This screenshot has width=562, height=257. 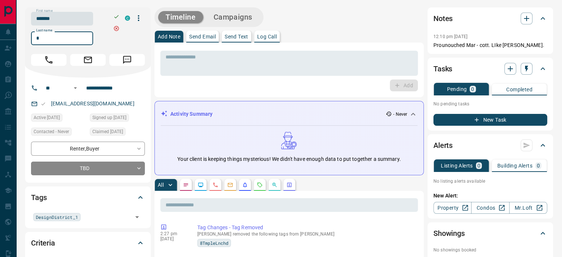 I want to click on a: Mr.Loft, so click(x=528, y=208).